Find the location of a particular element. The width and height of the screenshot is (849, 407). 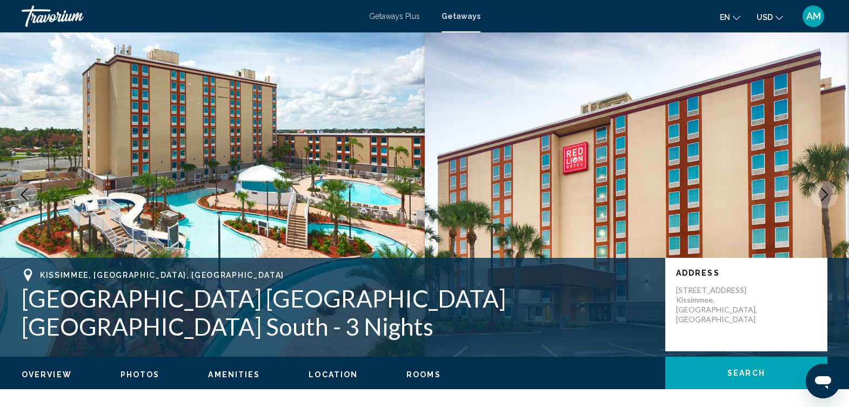

span: Overview is located at coordinates (46, 375).